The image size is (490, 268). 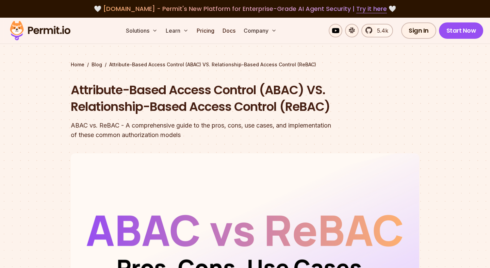 I want to click on a: Start Now, so click(x=461, y=31).